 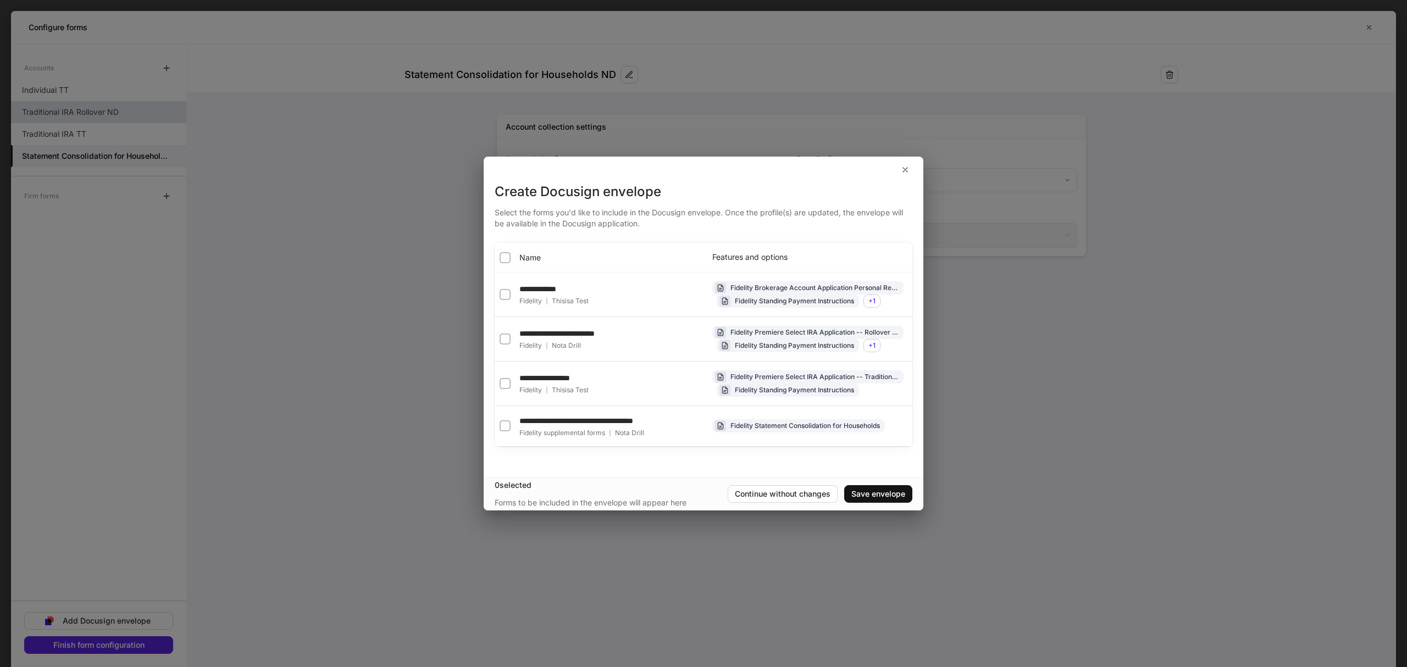 I want to click on div: 0 selected, so click(x=611, y=485).